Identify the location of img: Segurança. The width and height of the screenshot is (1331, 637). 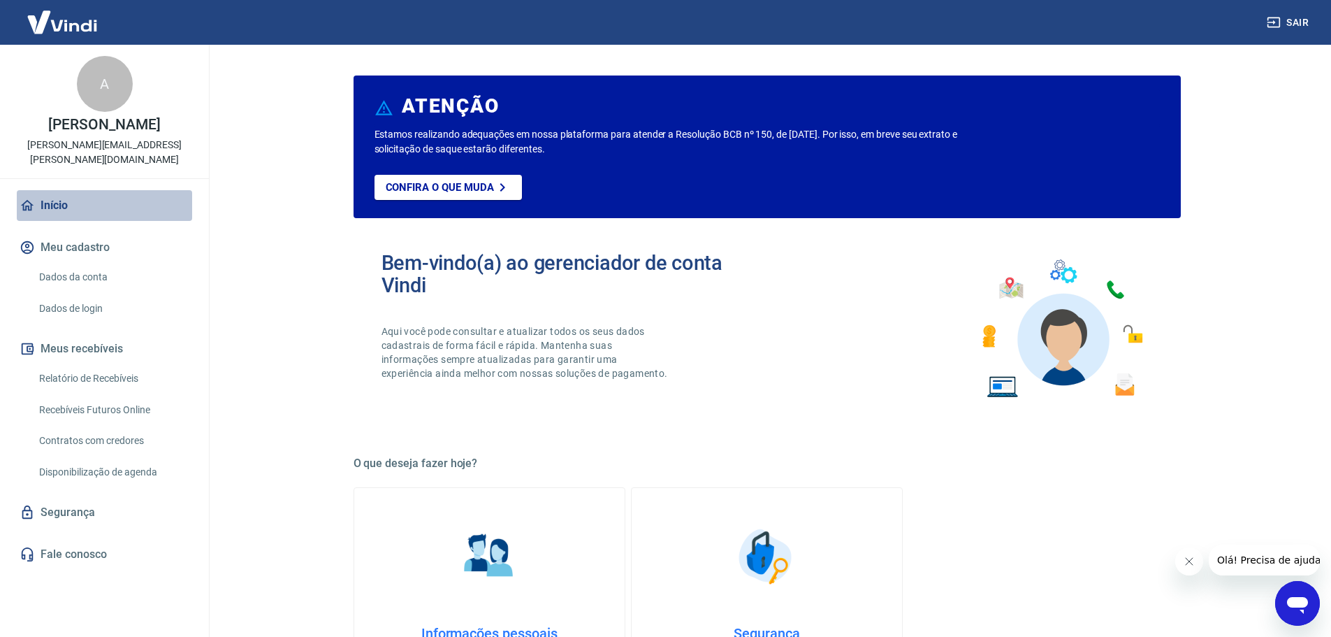
(767, 556).